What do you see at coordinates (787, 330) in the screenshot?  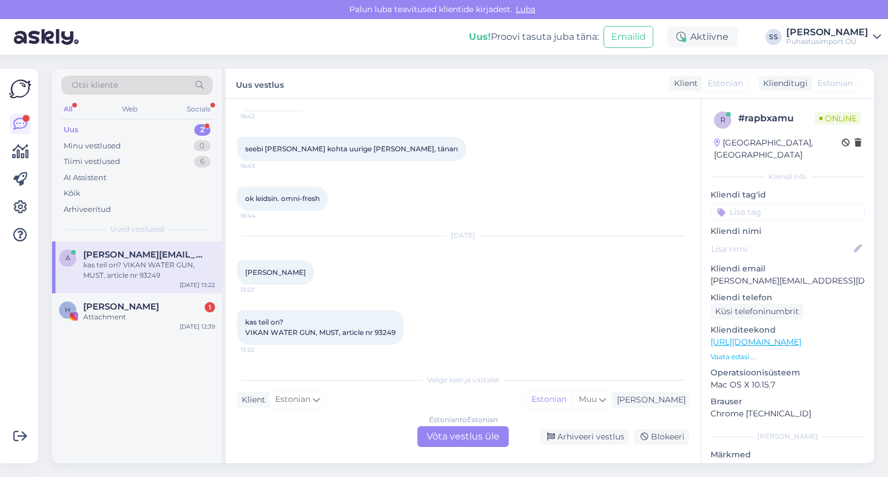 I see `p: Klienditeekond` at bounding box center [787, 330].